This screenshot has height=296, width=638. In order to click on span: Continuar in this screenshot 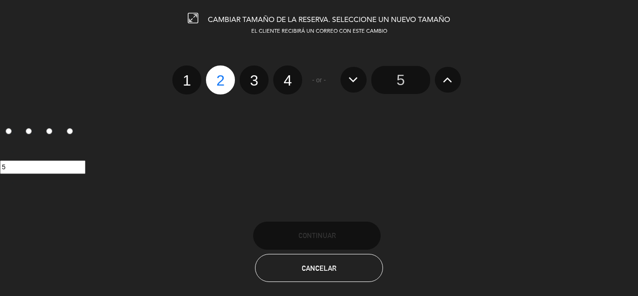, I will do `click(317, 235)`.